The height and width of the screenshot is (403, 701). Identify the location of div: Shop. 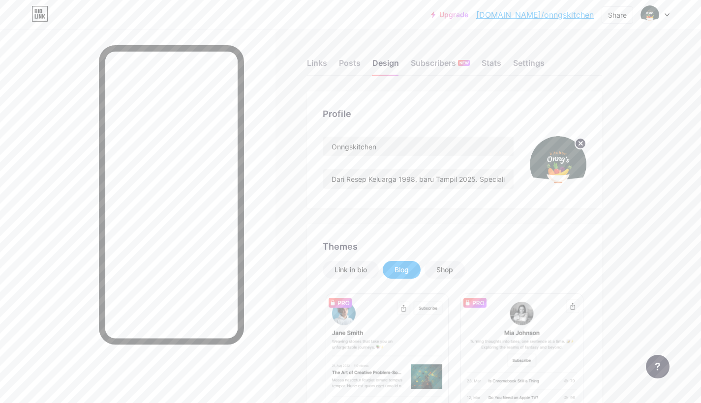
(445, 270).